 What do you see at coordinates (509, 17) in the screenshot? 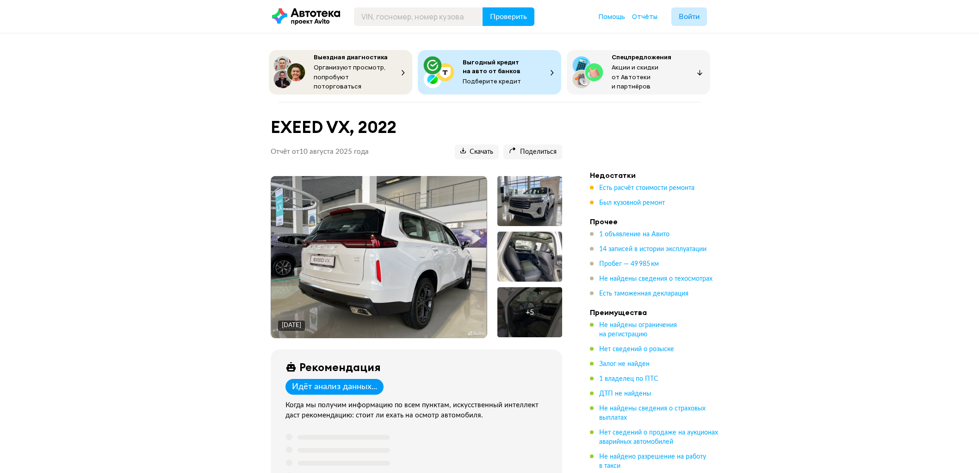
I see `button: Проверить` at bounding box center [509, 17].